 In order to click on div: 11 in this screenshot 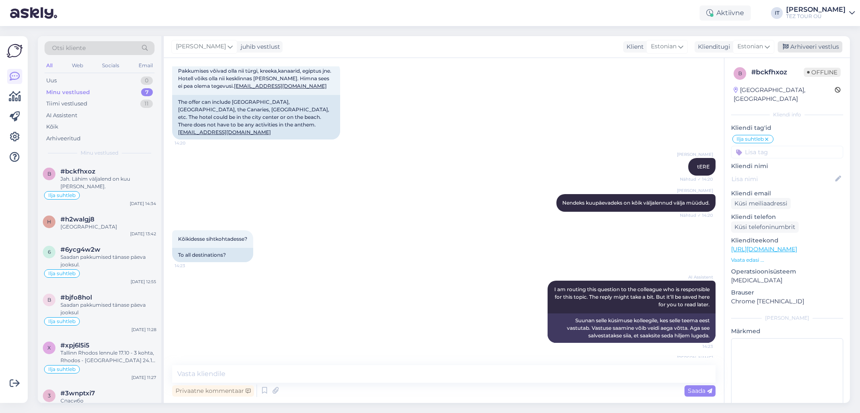, I will do `click(147, 104)`.